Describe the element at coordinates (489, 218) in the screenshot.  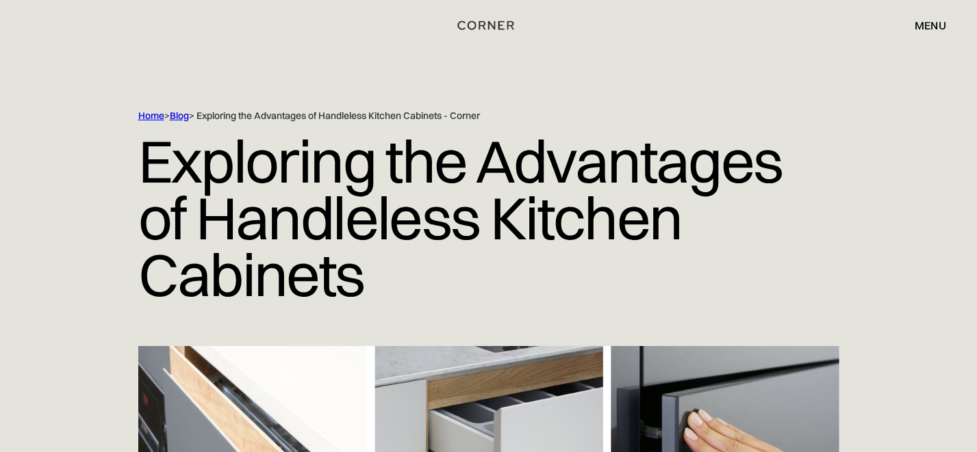
I see `h1: Exploring the Advantages of Handleless Kitchen Cabinets` at that location.